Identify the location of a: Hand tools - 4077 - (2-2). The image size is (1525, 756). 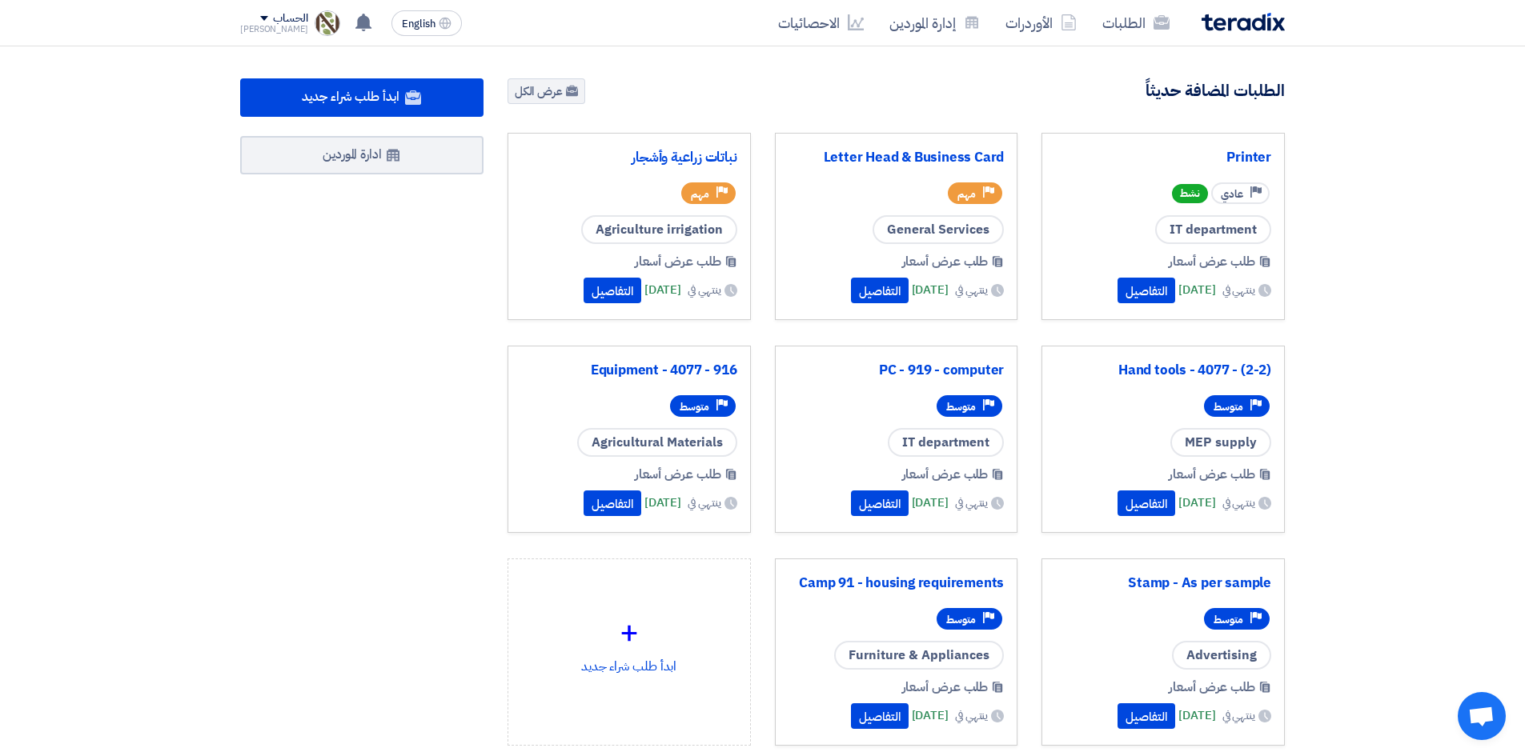
(1163, 371).